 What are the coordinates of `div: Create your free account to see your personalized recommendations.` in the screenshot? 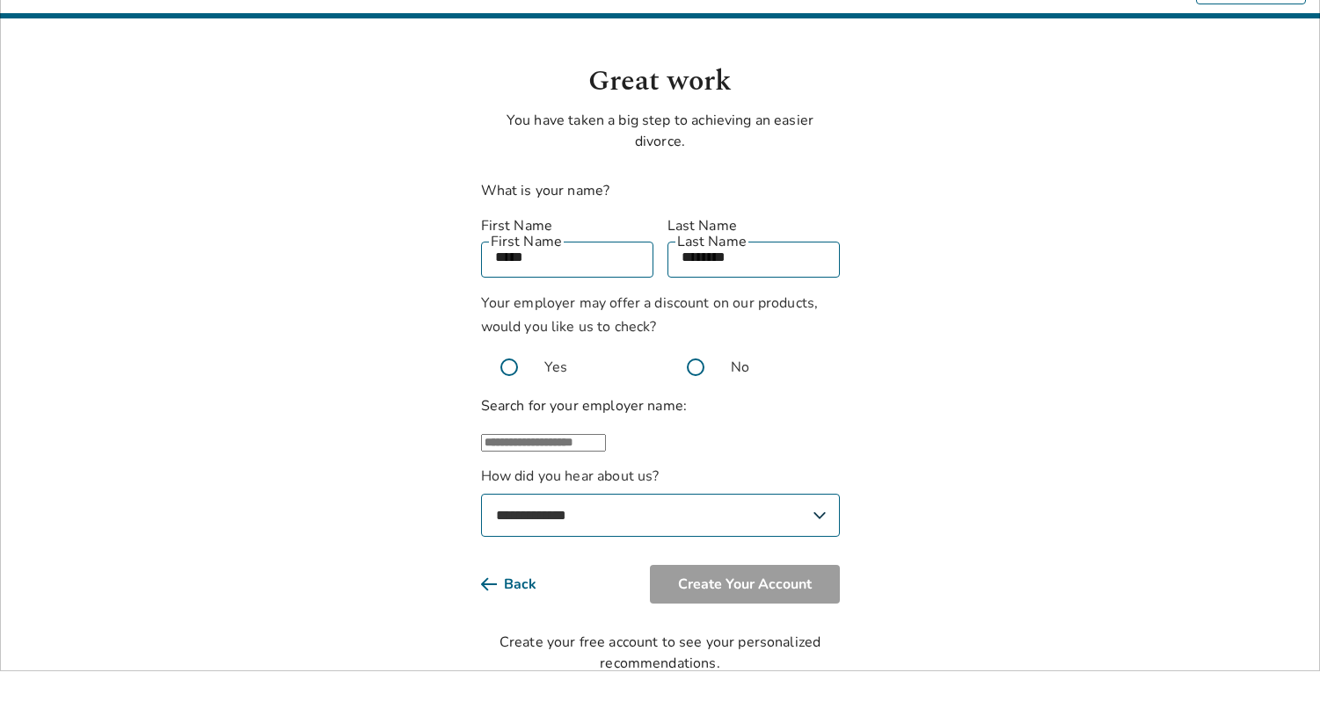 It's located at (660, 653).